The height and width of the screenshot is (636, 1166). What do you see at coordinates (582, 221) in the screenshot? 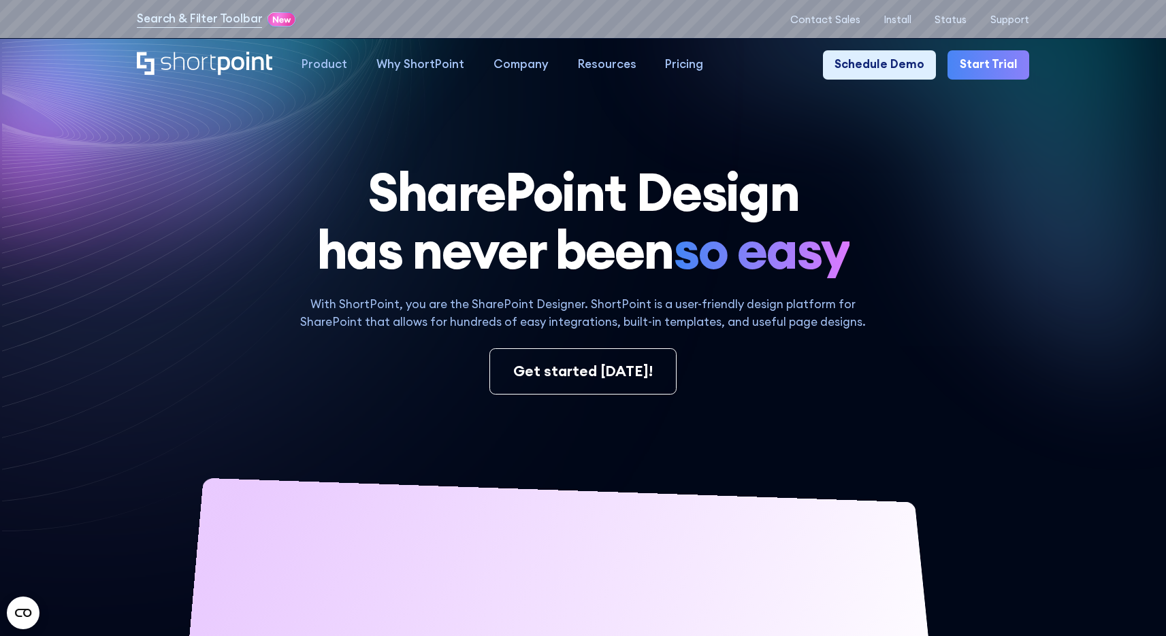
I see `h1: SharePoint Design has never been` at bounding box center [582, 221].